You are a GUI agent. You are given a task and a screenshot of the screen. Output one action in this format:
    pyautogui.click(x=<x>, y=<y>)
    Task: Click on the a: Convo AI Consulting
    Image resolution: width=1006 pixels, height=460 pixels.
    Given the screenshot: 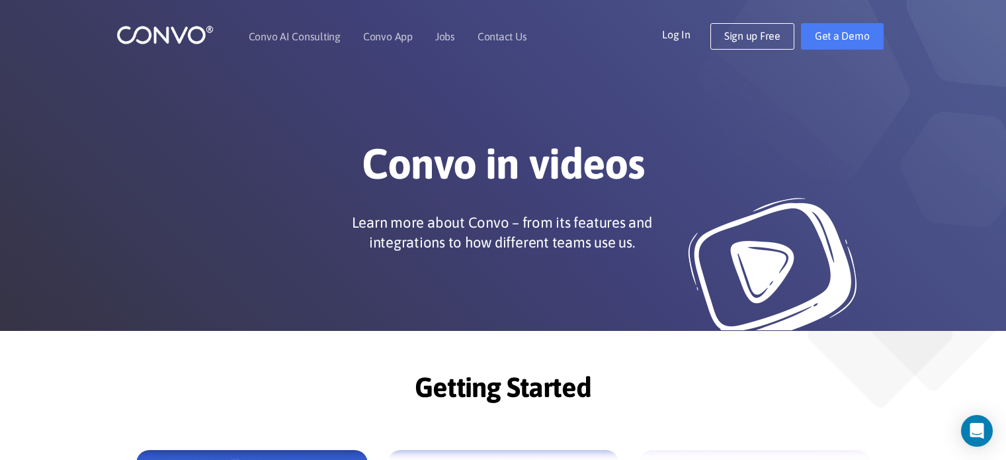 What is the action you would take?
    pyautogui.click(x=294, y=36)
    